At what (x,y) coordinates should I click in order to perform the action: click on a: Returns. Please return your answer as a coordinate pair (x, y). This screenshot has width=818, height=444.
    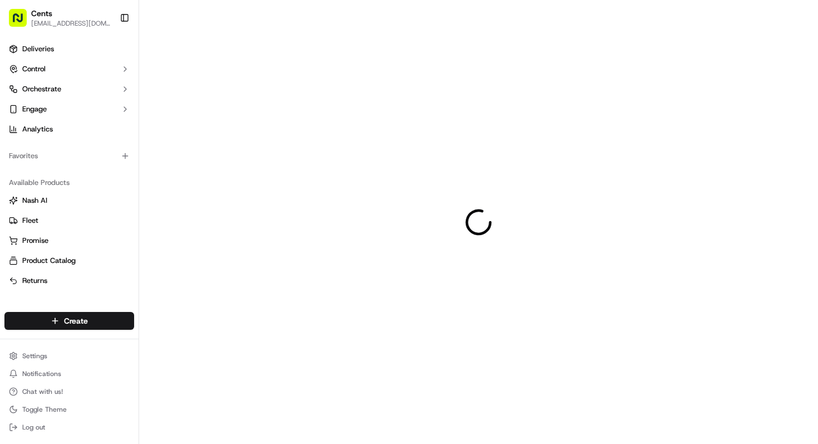
    Looking at the image, I should click on (69, 281).